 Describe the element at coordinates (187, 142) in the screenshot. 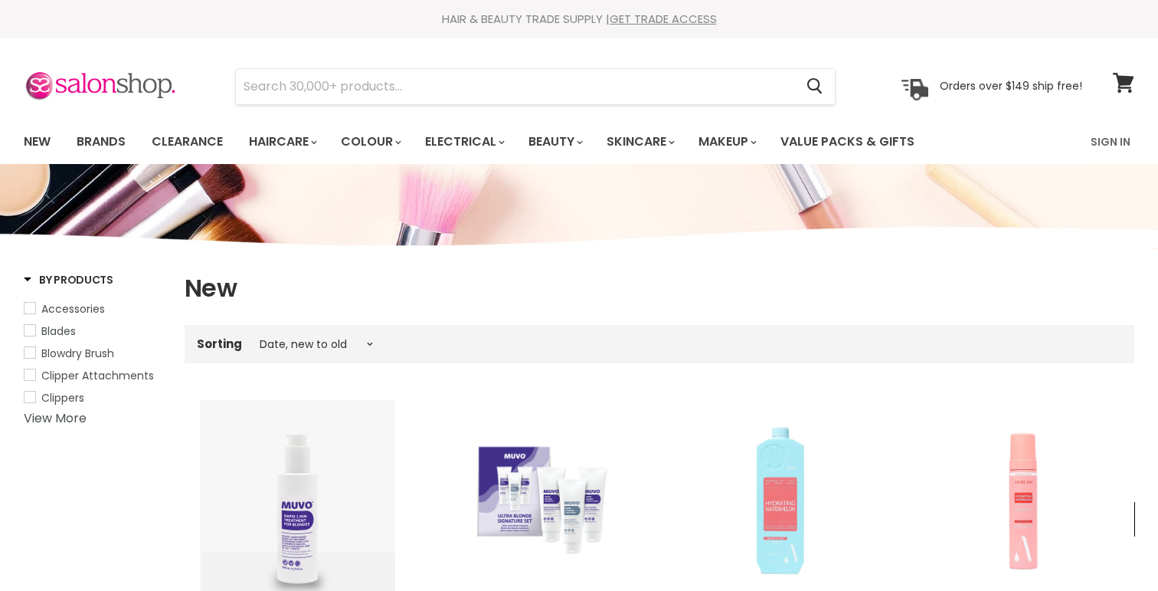

I see `a: Clearance` at that location.